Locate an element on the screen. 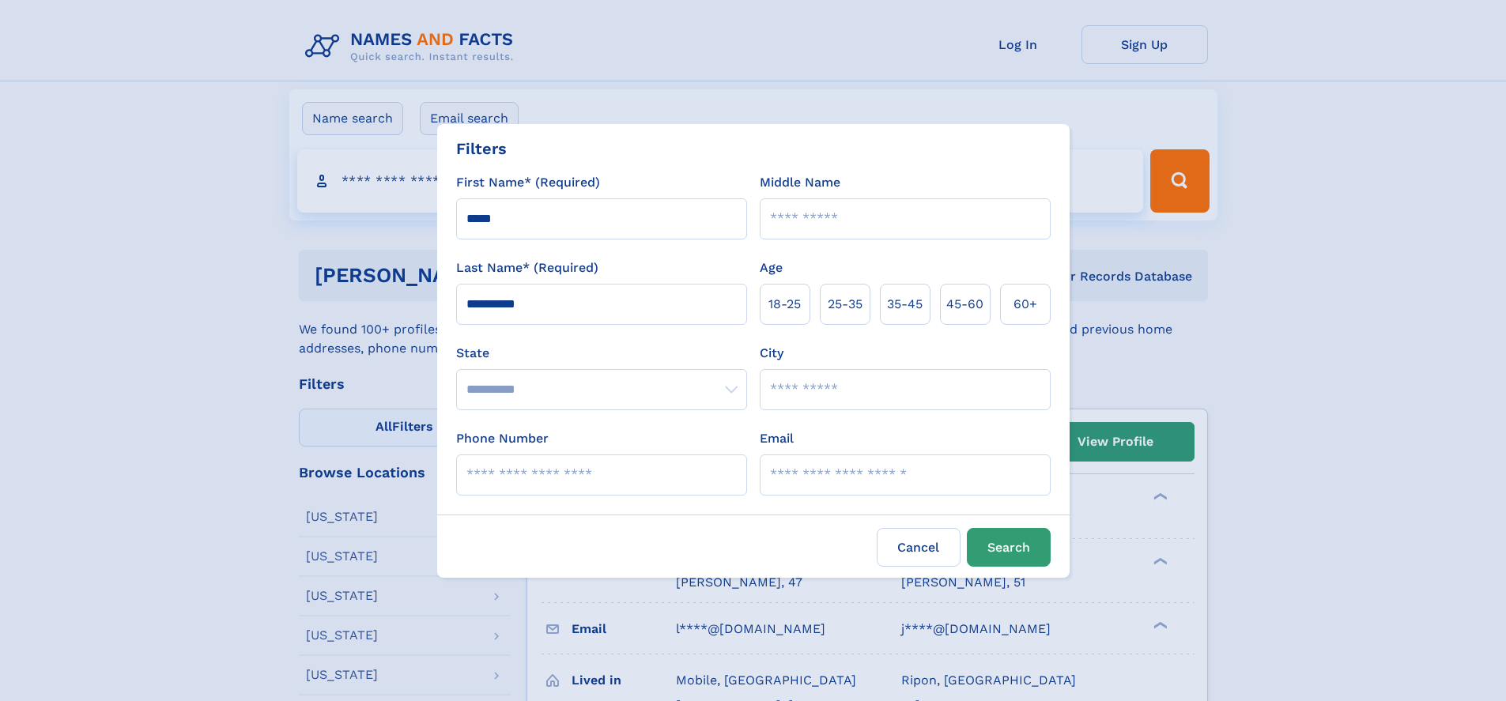 This screenshot has height=701, width=1506. label: First Name* (Required) is located at coordinates (528, 183).